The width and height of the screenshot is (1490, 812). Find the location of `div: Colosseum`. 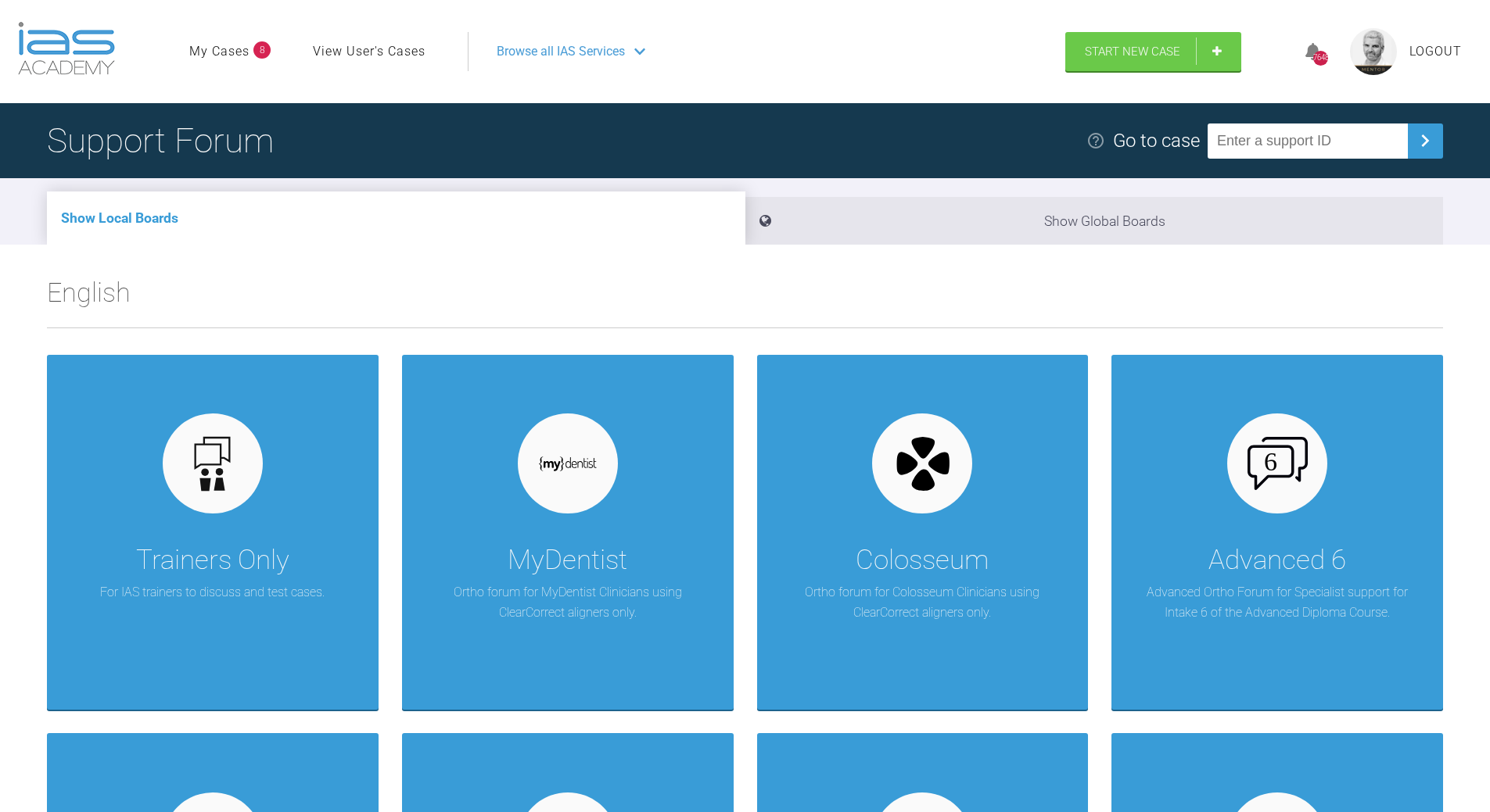

div: Colosseum is located at coordinates (922, 561).